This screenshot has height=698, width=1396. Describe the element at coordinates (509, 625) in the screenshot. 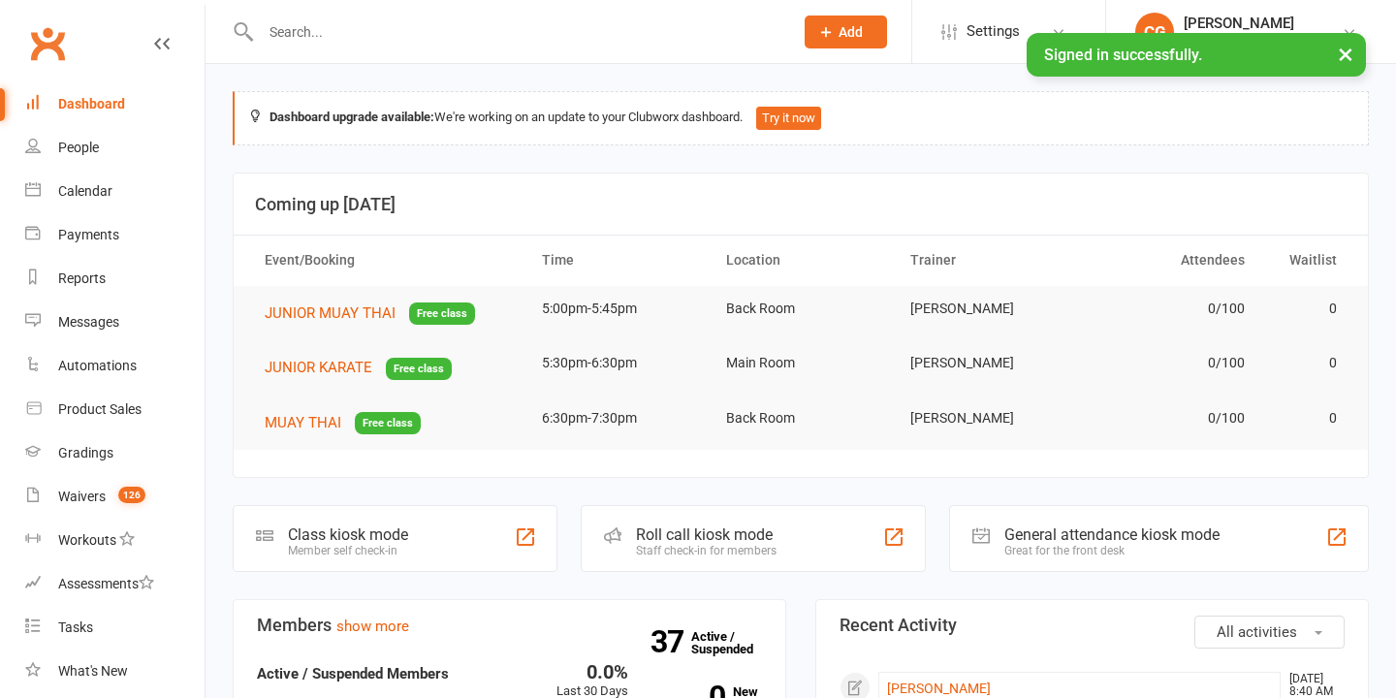

I see `h3: Members` at that location.